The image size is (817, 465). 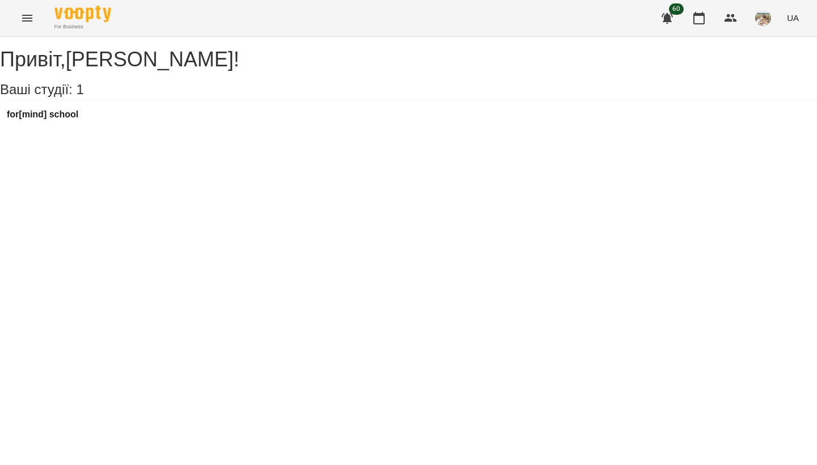 I want to click on img: 89b2b61162f2fbdc04b31d61d00b15b4.jpeg, so click(x=763, y=18).